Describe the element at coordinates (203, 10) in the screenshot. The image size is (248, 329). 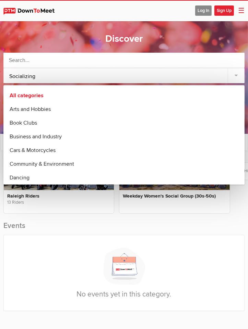
I see `a: Log In` at that location.